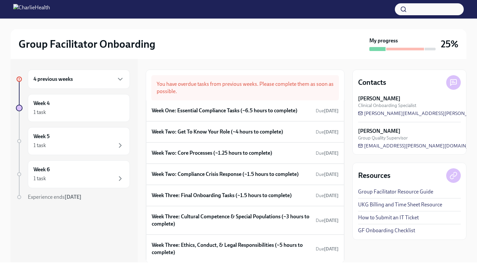  What do you see at coordinates (217, 132) in the screenshot?
I see `h6: Week Two: Get To Know Your Role (~4 hours to complete)` at bounding box center [217, 132].